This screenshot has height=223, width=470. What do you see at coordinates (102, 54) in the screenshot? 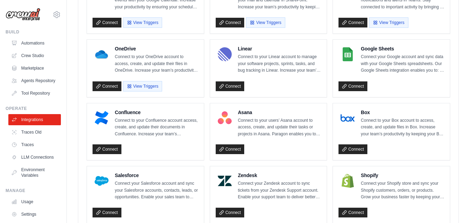
I see `img: OneDrive Logo` at bounding box center [102, 54].